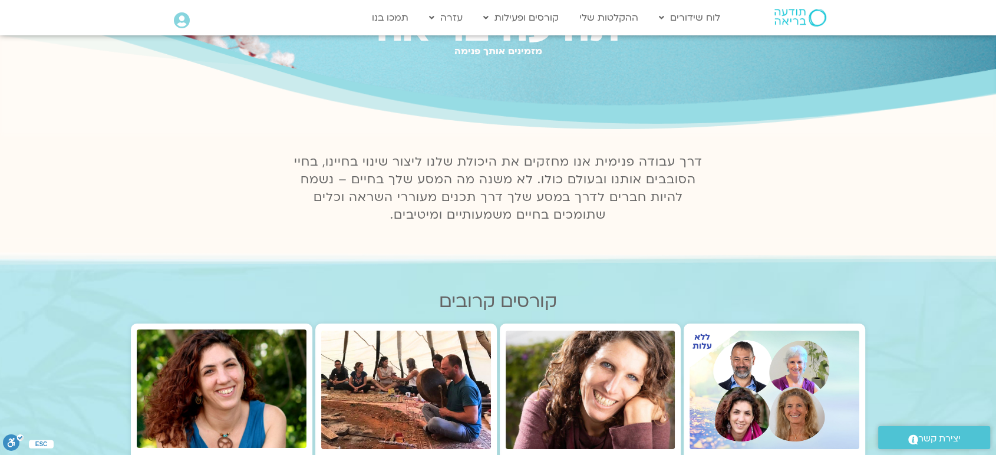 Image resolution: width=996 pixels, height=455 pixels. What do you see at coordinates (498, 301) in the screenshot?
I see `h2: קורסים קרובים` at bounding box center [498, 301].